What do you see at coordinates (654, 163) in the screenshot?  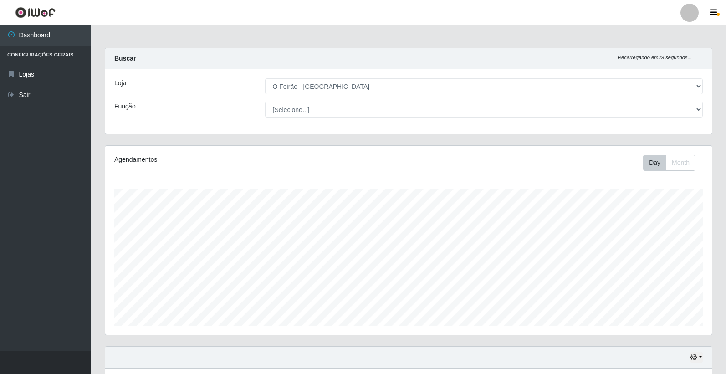 I see `button: Day` at bounding box center [654, 163].